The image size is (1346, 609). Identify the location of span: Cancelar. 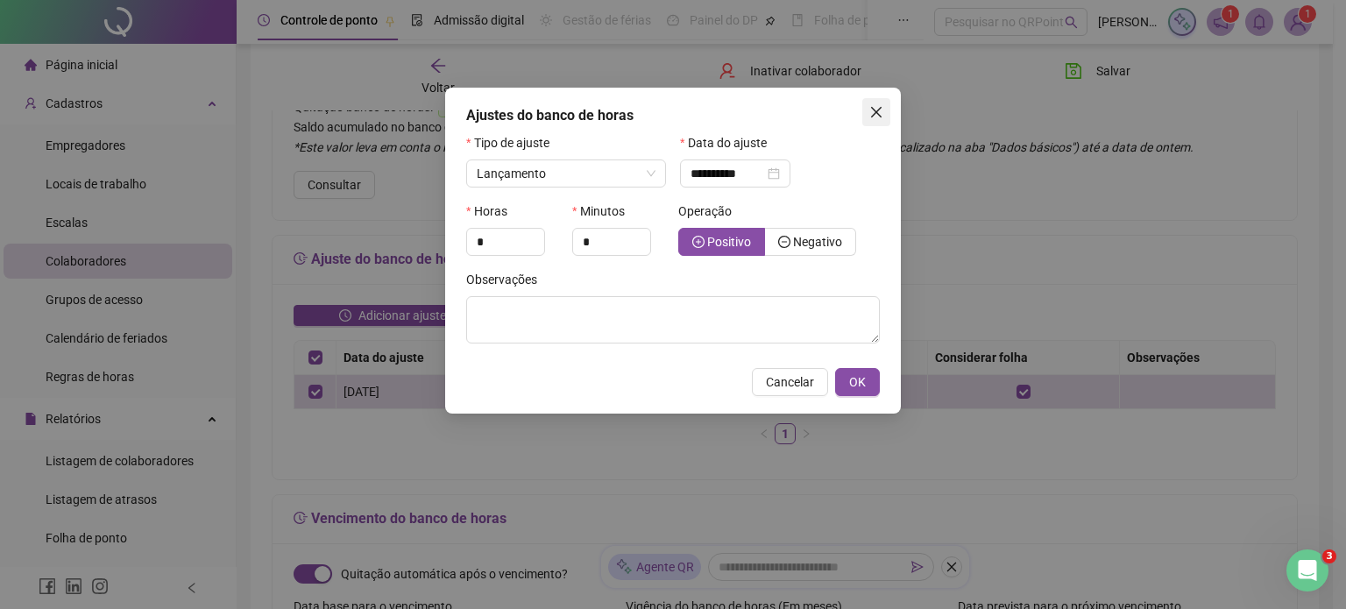
(789, 382).